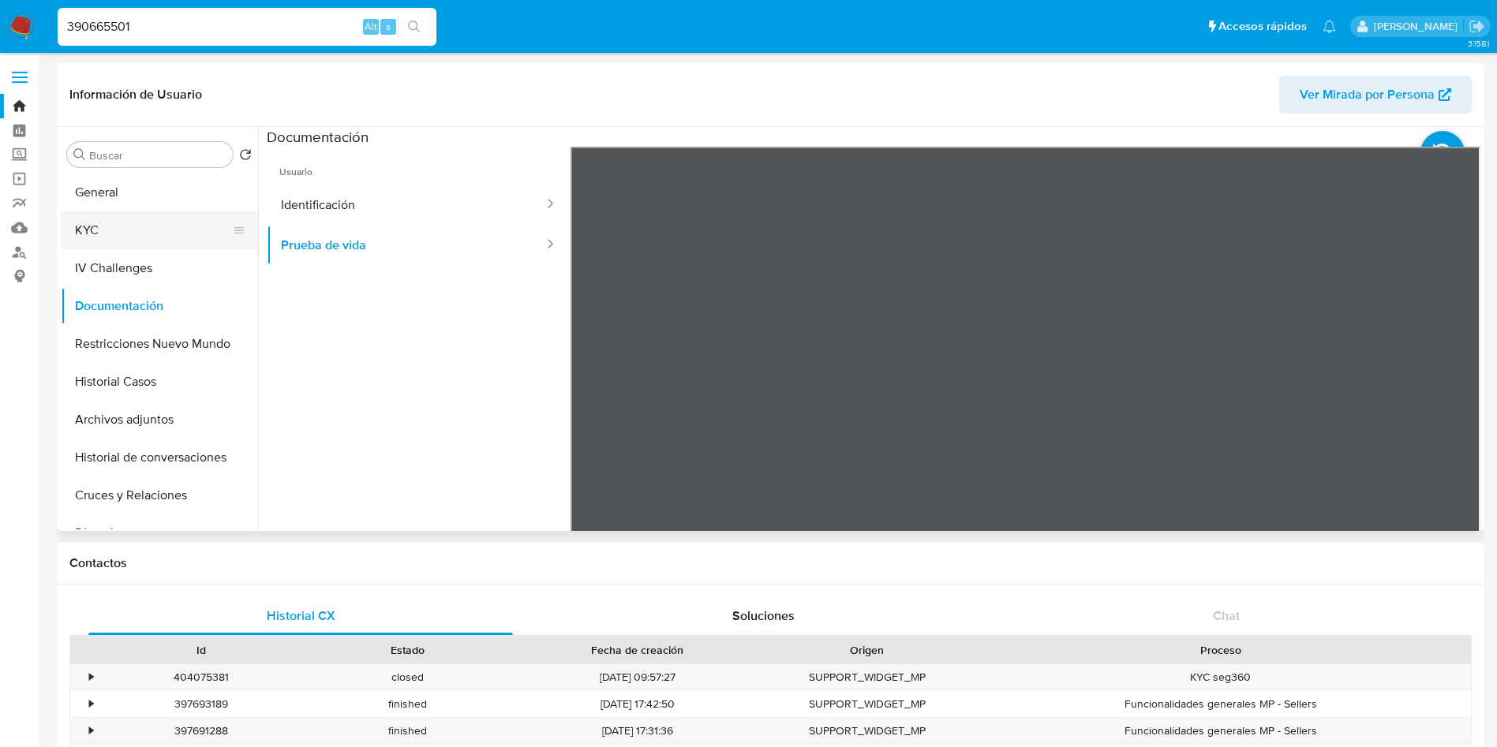 This screenshot has width=1497, height=747. I want to click on span: Chat, so click(1227, 616).